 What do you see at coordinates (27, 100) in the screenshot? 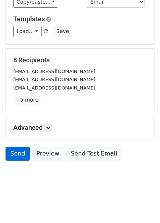
I see `a: +5 more` at bounding box center [27, 100].